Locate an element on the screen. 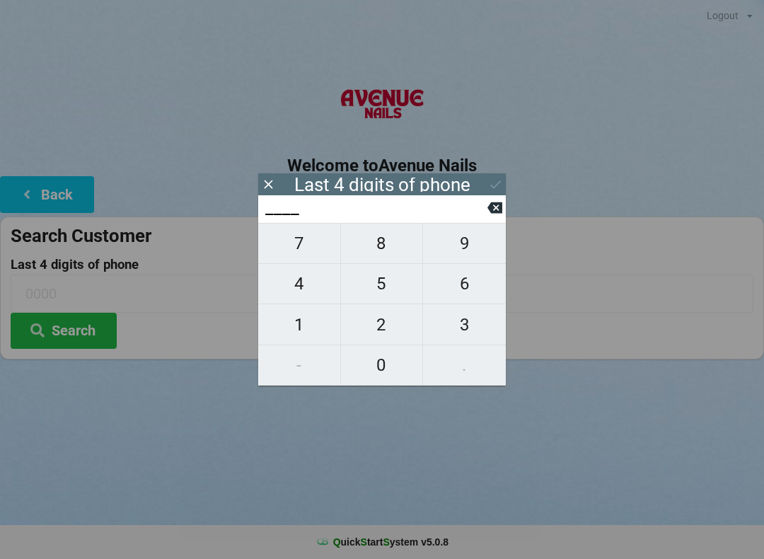 This screenshot has width=764, height=559. span: 4 is located at coordinates (299, 284).